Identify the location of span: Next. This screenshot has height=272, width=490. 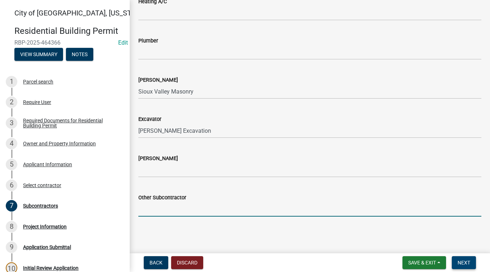
(463, 263).